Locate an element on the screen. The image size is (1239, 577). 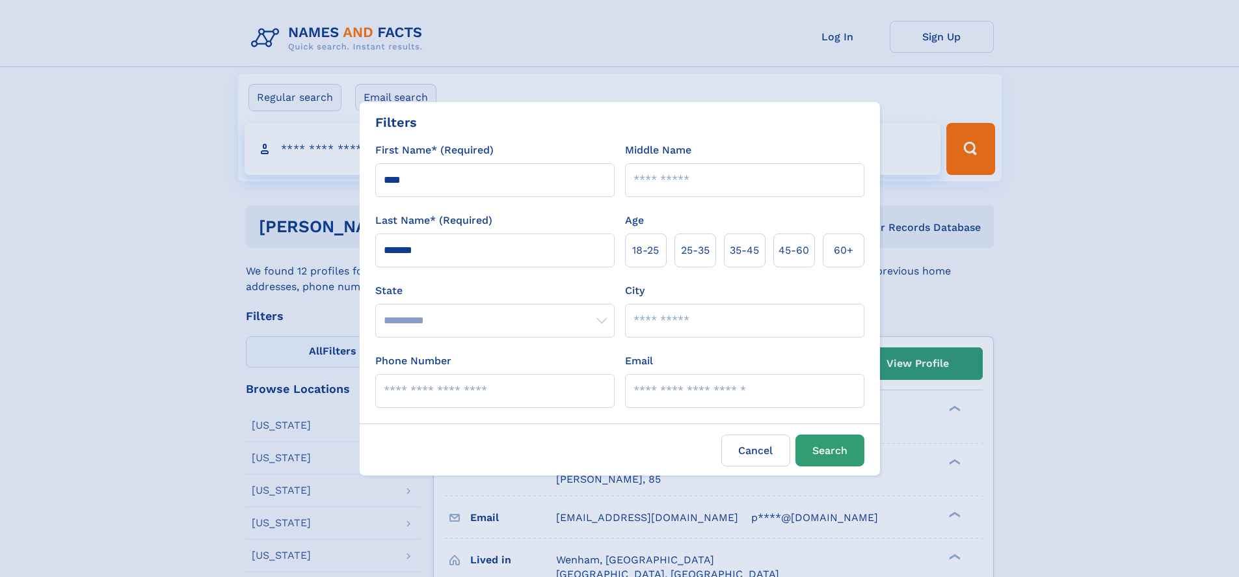
label: City is located at coordinates (635, 291).